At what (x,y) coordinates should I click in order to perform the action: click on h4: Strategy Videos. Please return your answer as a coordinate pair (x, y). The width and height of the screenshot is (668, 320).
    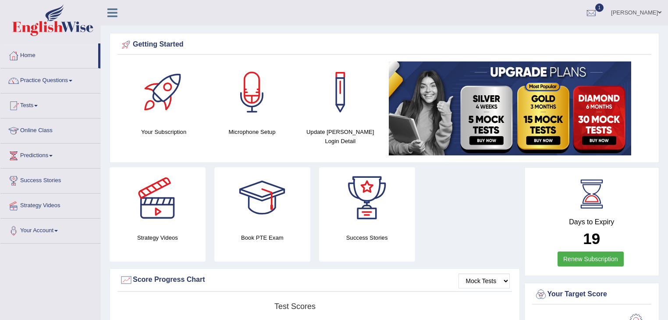
    Looking at the image, I should click on (157, 237).